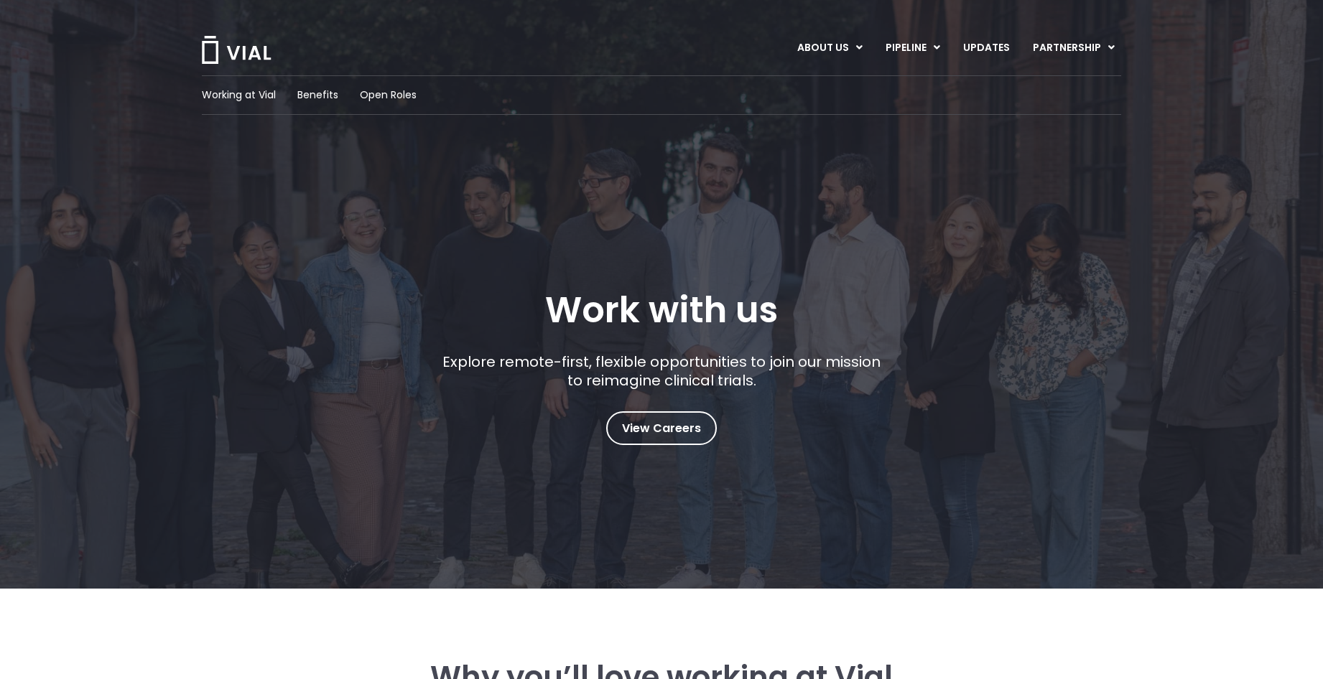  I want to click on a: PIPELINEMenu Toggle, so click(912, 48).